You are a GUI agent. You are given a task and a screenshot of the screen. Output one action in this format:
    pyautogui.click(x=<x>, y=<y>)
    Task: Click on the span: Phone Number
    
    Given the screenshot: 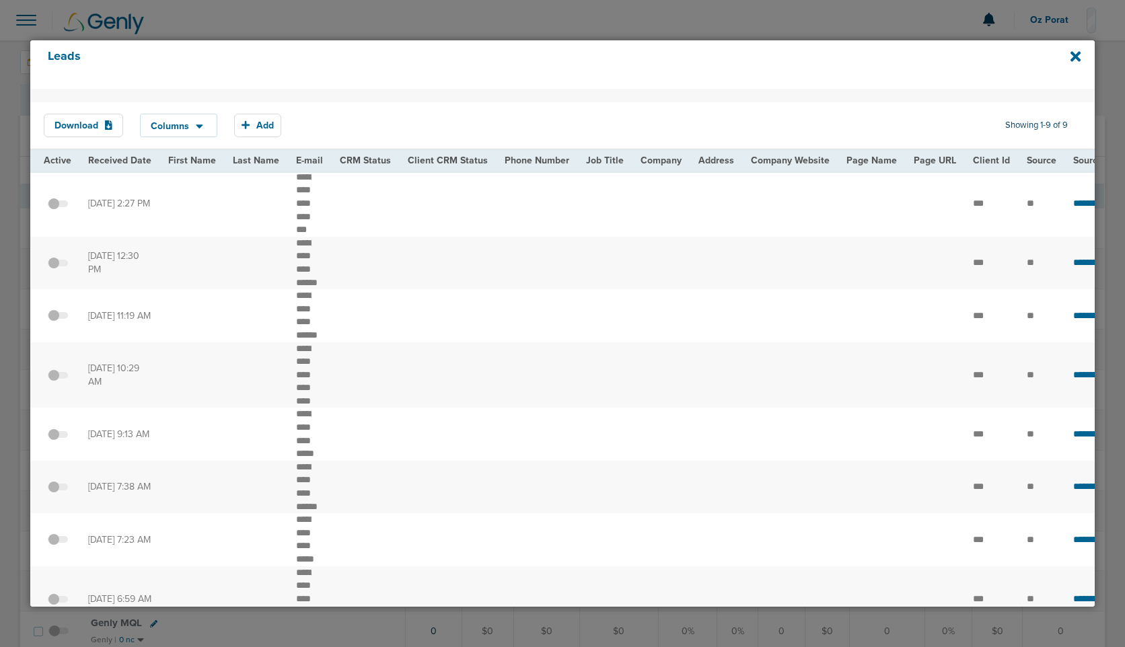 What is the action you would take?
    pyautogui.click(x=537, y=160)
    